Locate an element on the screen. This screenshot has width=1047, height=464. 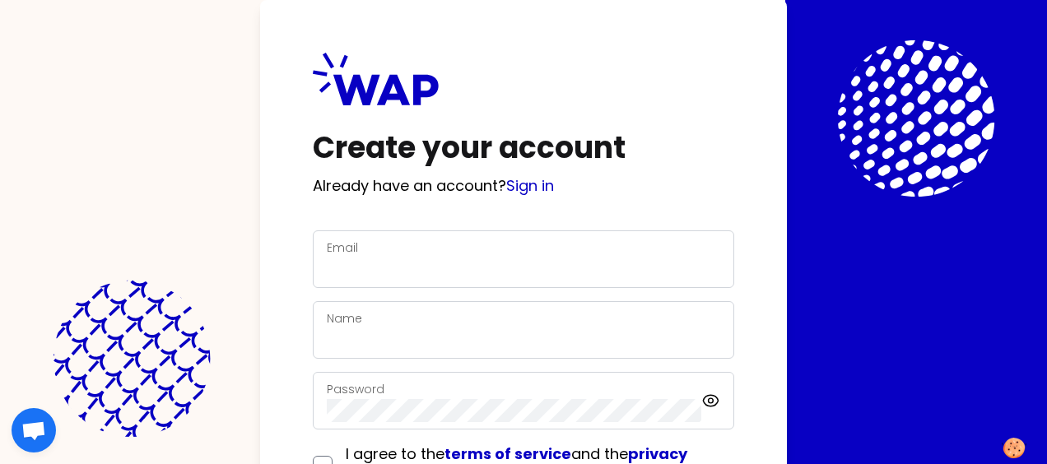
label: Name is located at coordinates (344, 318).